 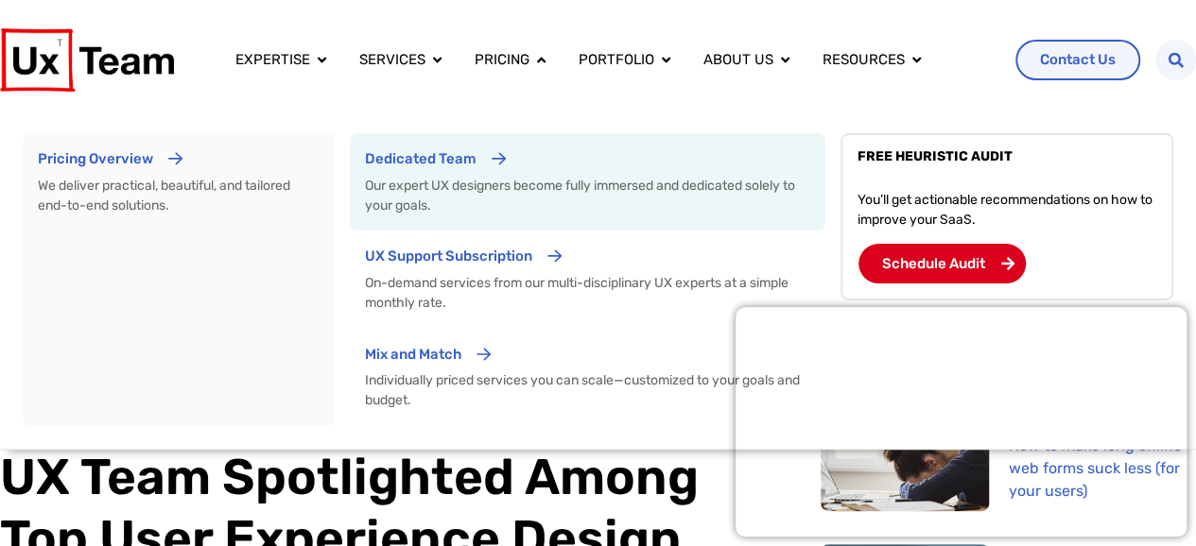 What do you see at coordinates (587, 182) in the screenshot?
I see `a: Dedicated Team Our expert UX designers become fully immersed and dedicated solely to your goals.` at bounding box center [587, 182].